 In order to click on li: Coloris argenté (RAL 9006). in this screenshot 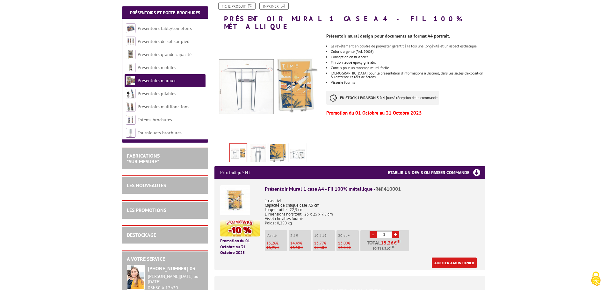, I will do `click(408, 52)`.